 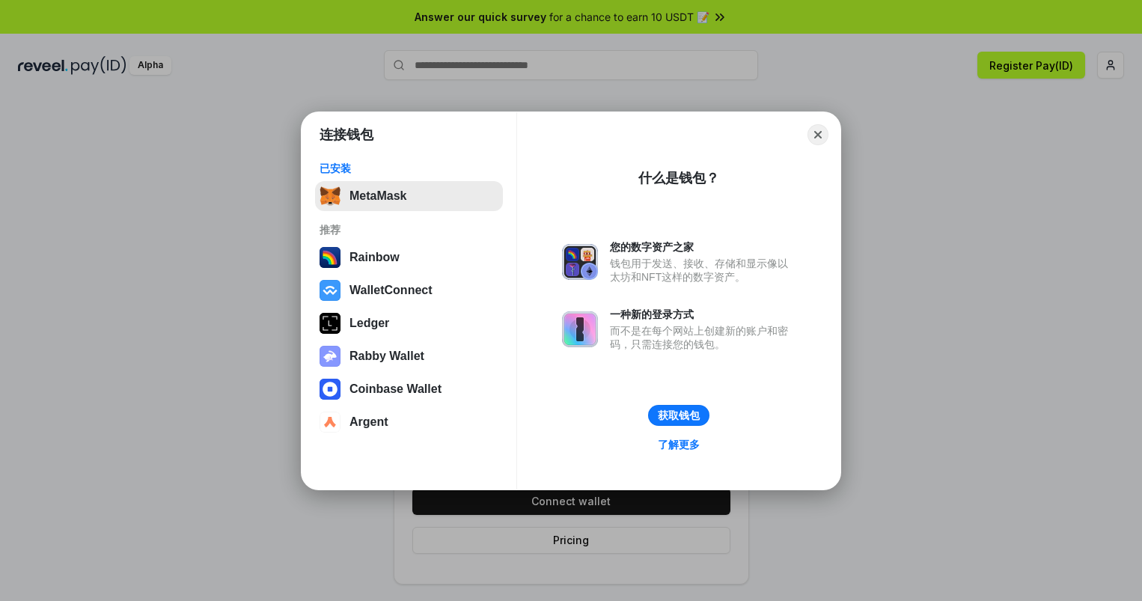 What do you see at coordinates (703, 314) in the screenshot?
I see `div: 一种新的登录方式` at bounding box center [703, 314].